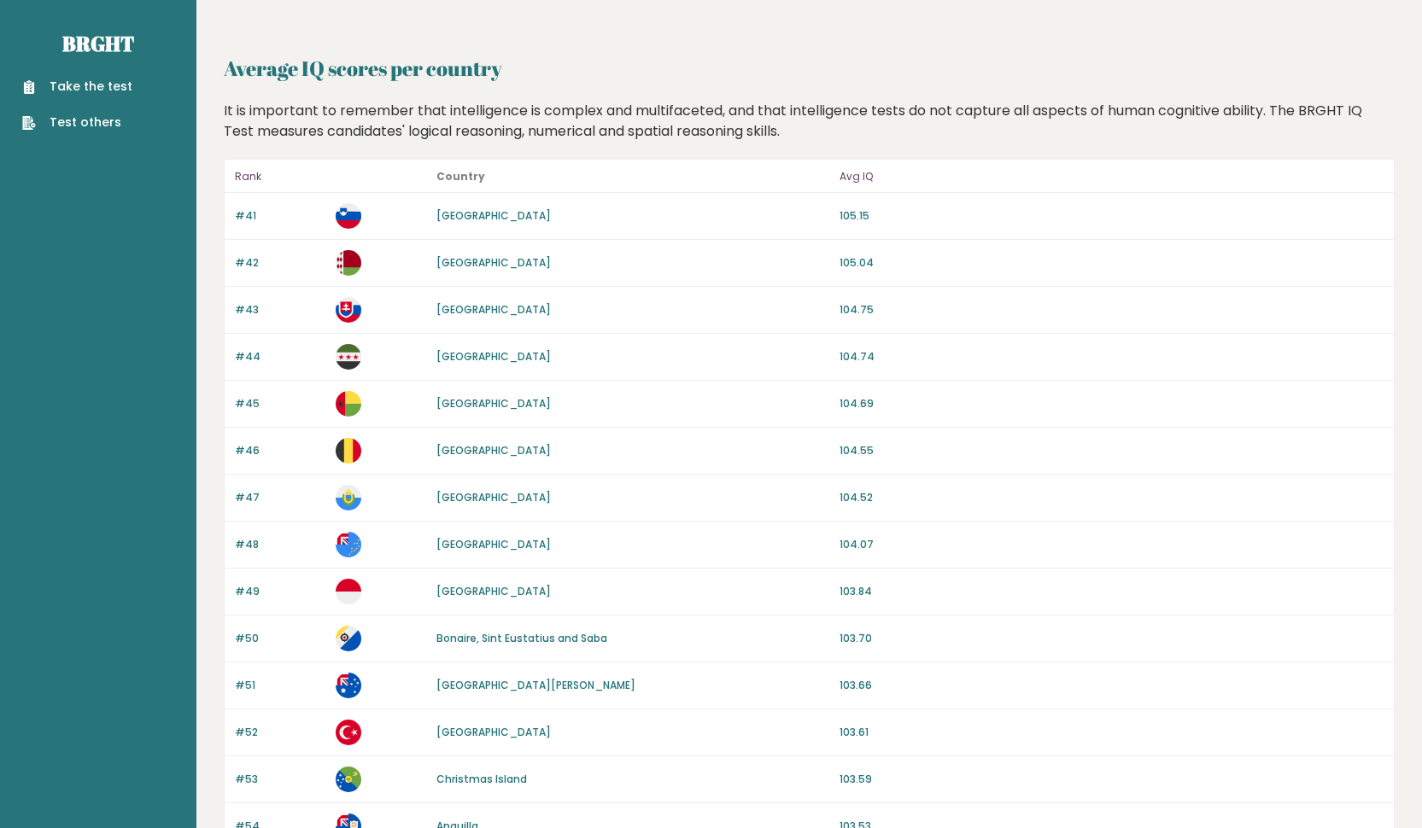  I want to click on p: #42, so click(280, 263).